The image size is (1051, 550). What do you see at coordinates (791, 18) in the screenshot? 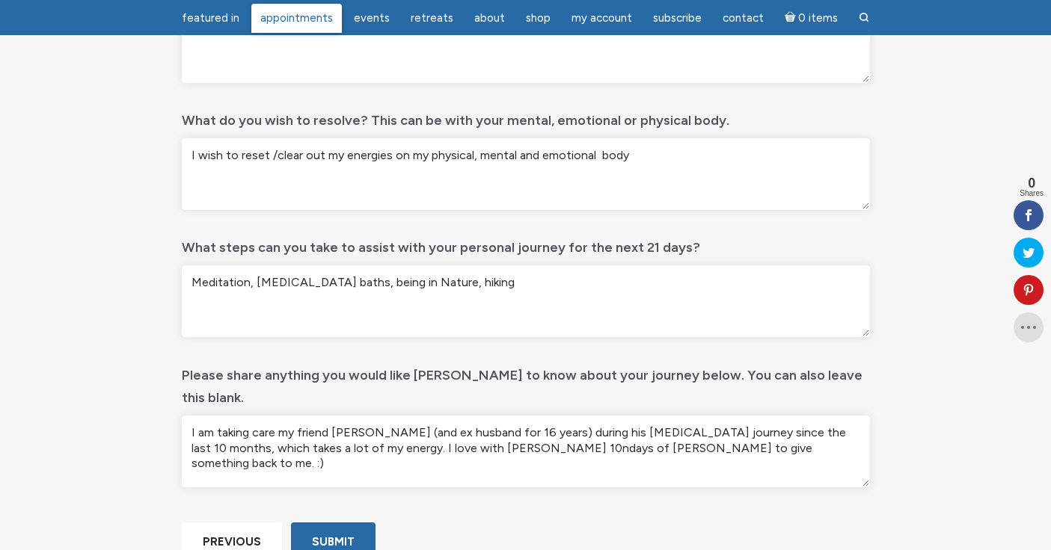
I see `i: Cart` at bounding box center [791, 18].